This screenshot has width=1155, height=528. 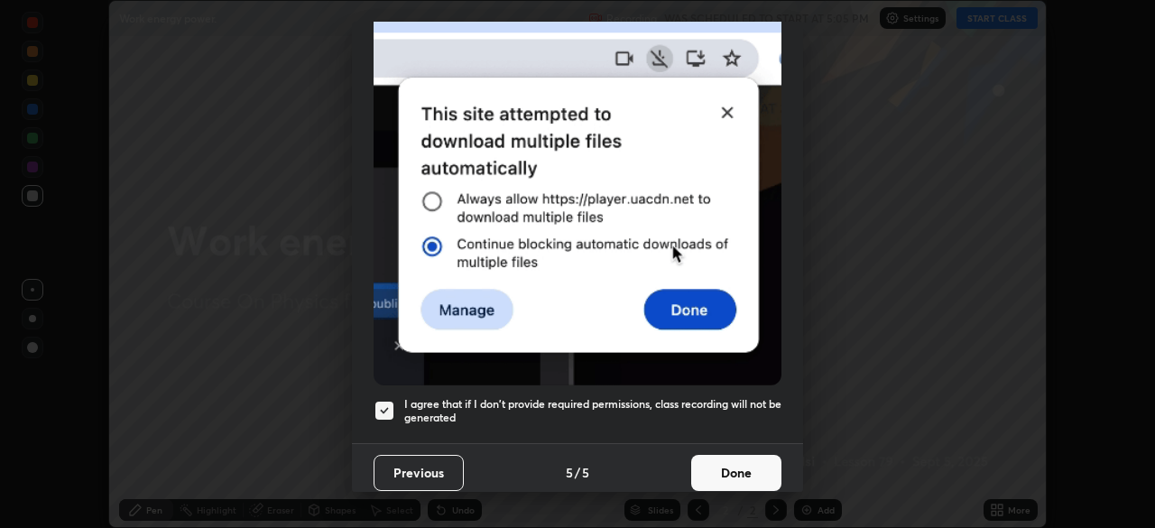 I want to click on button: Done, so click(x=736, y=473).